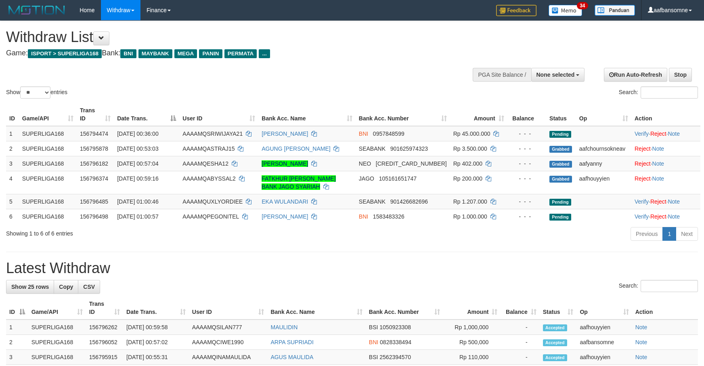 This screenshot has height=366, width=704. Describe the element at coordinates (472, 134) in the screenshot. I see `span: Rp 45.000.000` at that location.